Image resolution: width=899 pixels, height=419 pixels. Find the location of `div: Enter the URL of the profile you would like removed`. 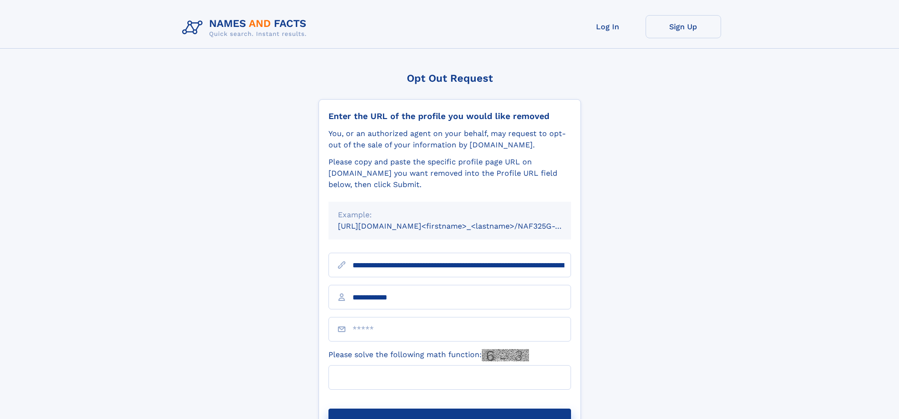

div: Enter the URL of the profile you would like removed is located at coordinates (450, 116).